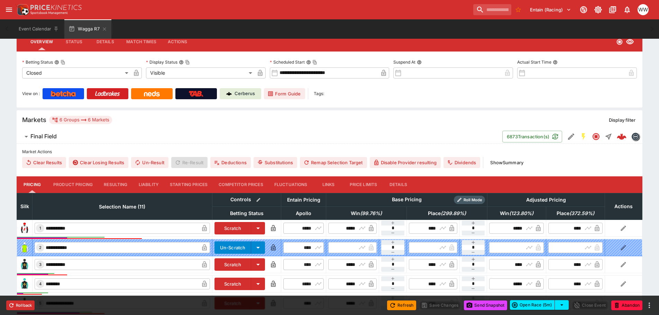  Describe the element at coordinates (200, 73) in the screenshot. I see `div: Visible` at that location.